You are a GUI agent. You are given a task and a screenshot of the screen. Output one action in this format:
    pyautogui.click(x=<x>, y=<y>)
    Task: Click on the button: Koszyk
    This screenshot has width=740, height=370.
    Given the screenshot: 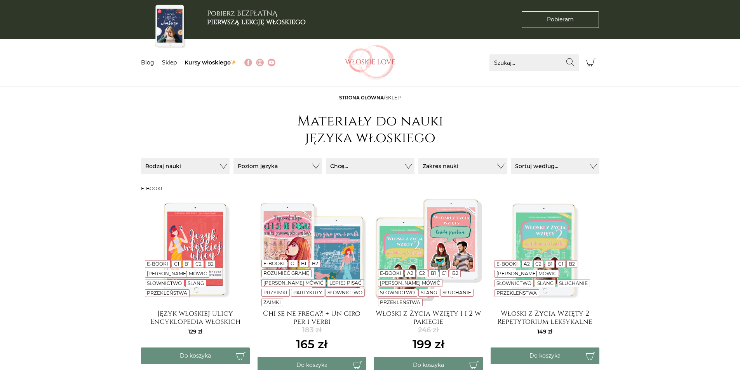 What is the action you would take?
    pyautogui.click(x=591, y=63)
    